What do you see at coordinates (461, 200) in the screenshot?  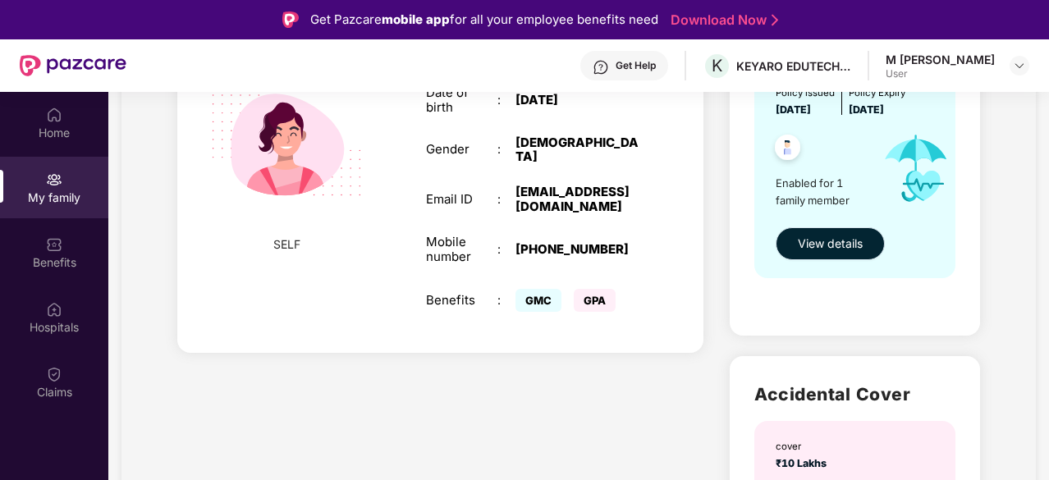 I see `div: Email ID` at bounding box center [461, 200].